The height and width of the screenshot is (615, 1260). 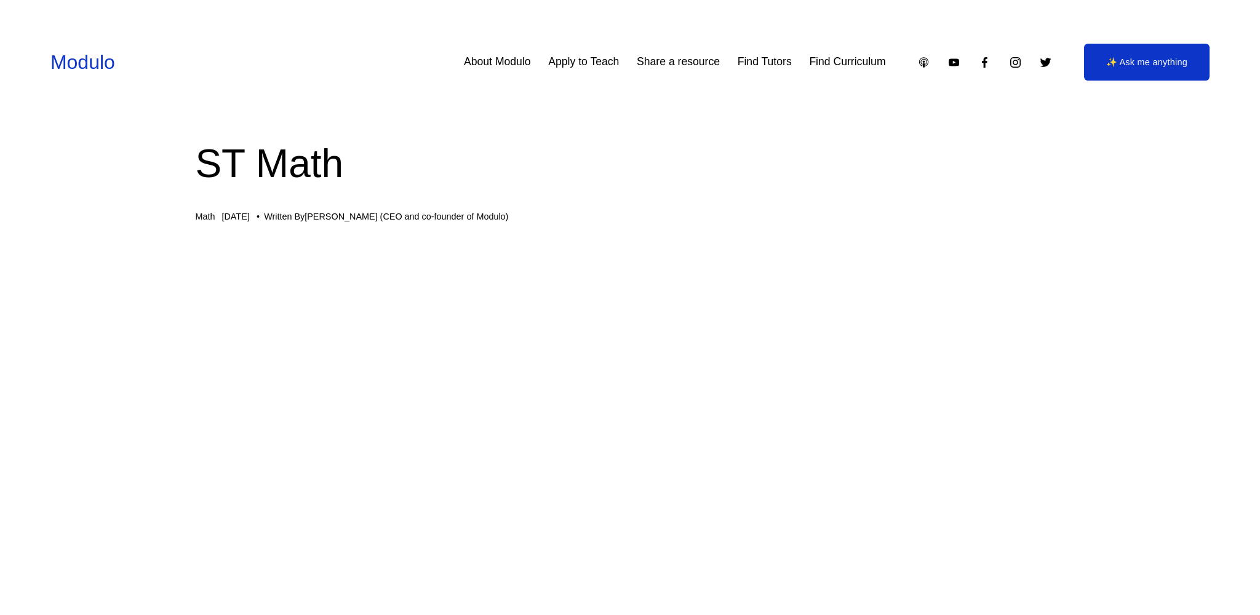 What do you see at coordinates (765, 62) in the screenshot?
I see `a: Find Tutors` at bounding box center [765, 62].